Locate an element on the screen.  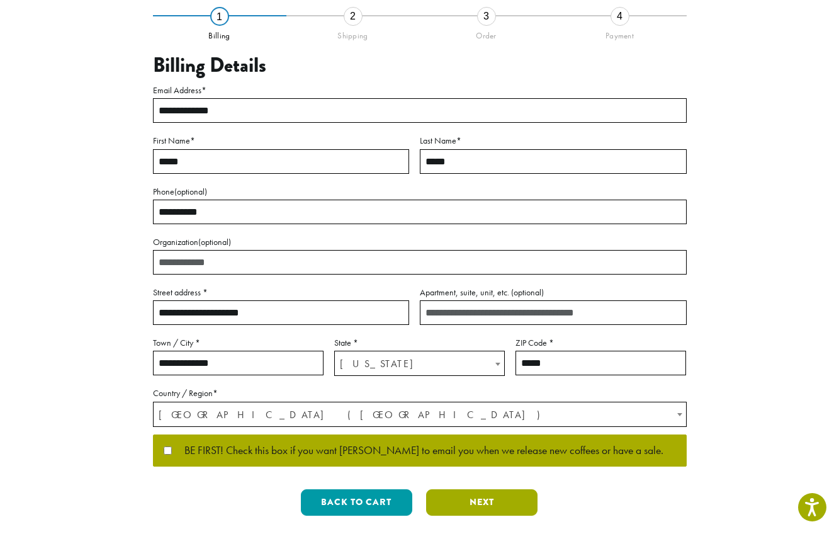
label: Email Address is located at coordinates (420, 90).